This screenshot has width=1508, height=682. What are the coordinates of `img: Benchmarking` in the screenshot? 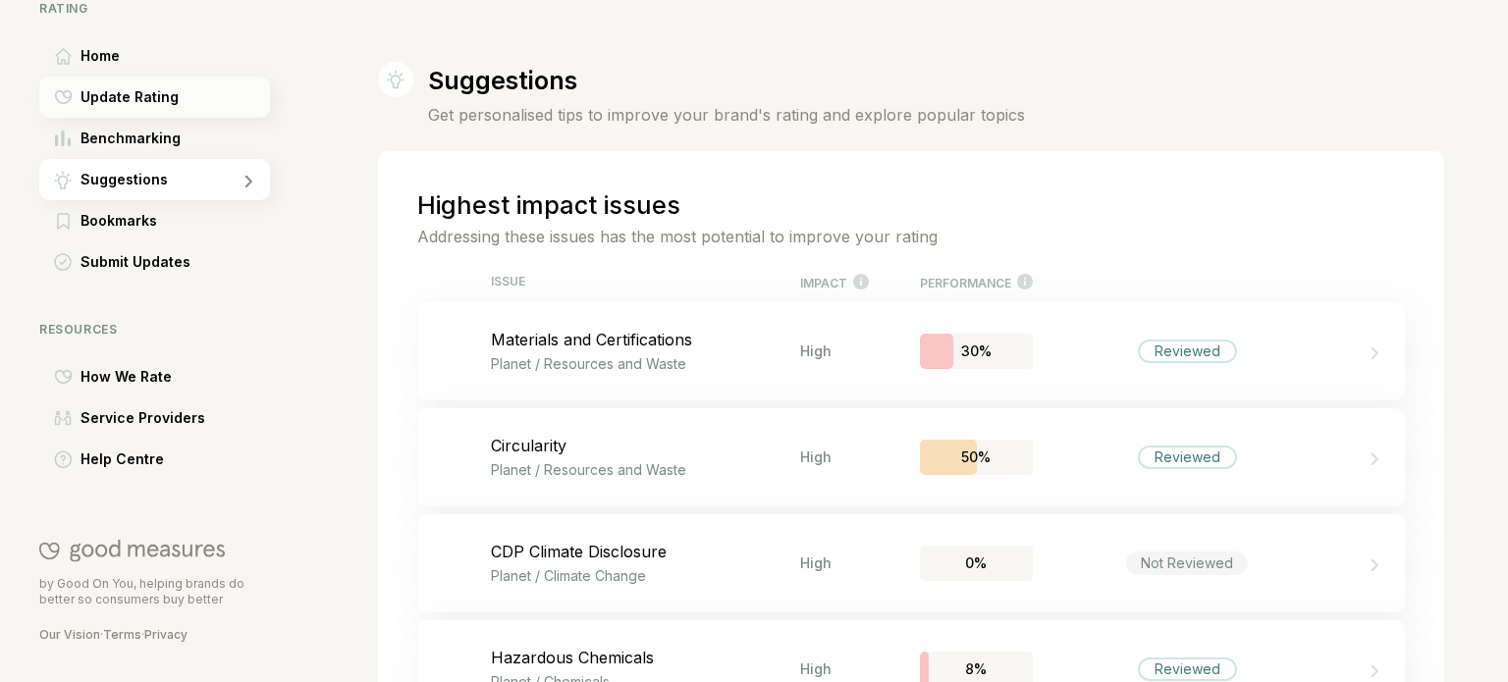 It's located at (63, 138).